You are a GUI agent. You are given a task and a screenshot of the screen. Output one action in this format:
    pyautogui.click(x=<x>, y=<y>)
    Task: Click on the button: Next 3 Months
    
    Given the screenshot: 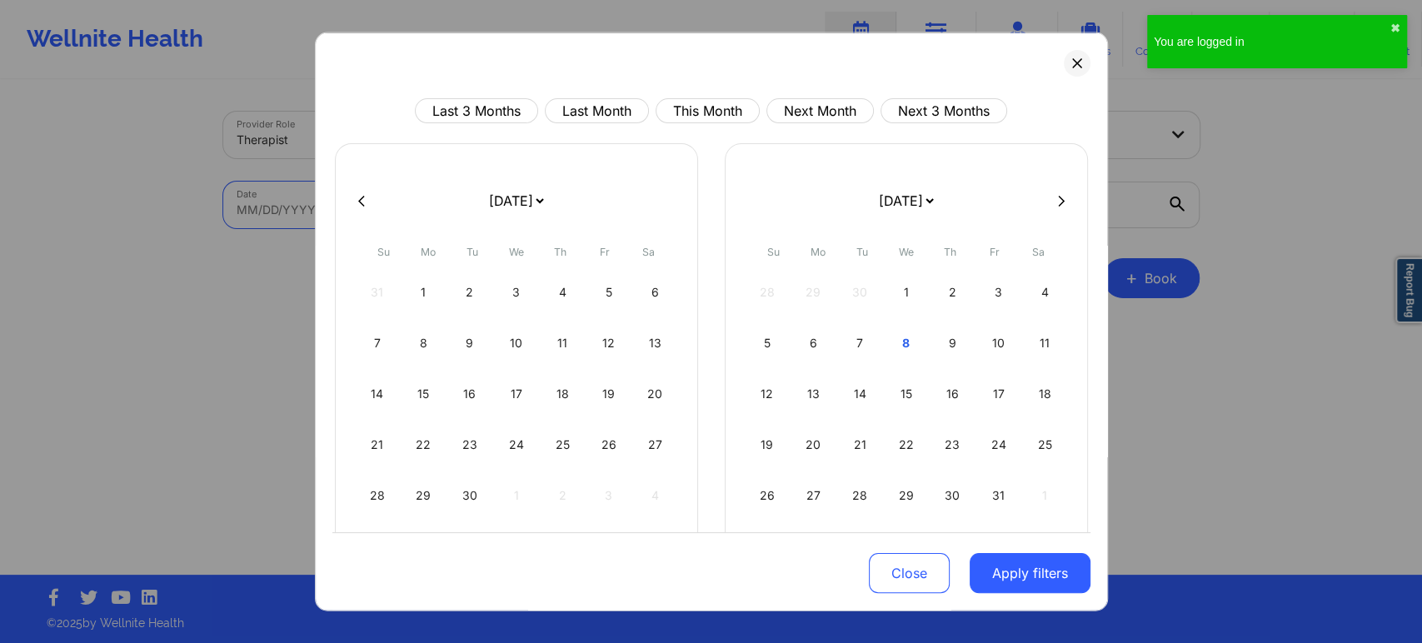 What is the action you would take?
    pyautogui.click(x=944, y=111)
    